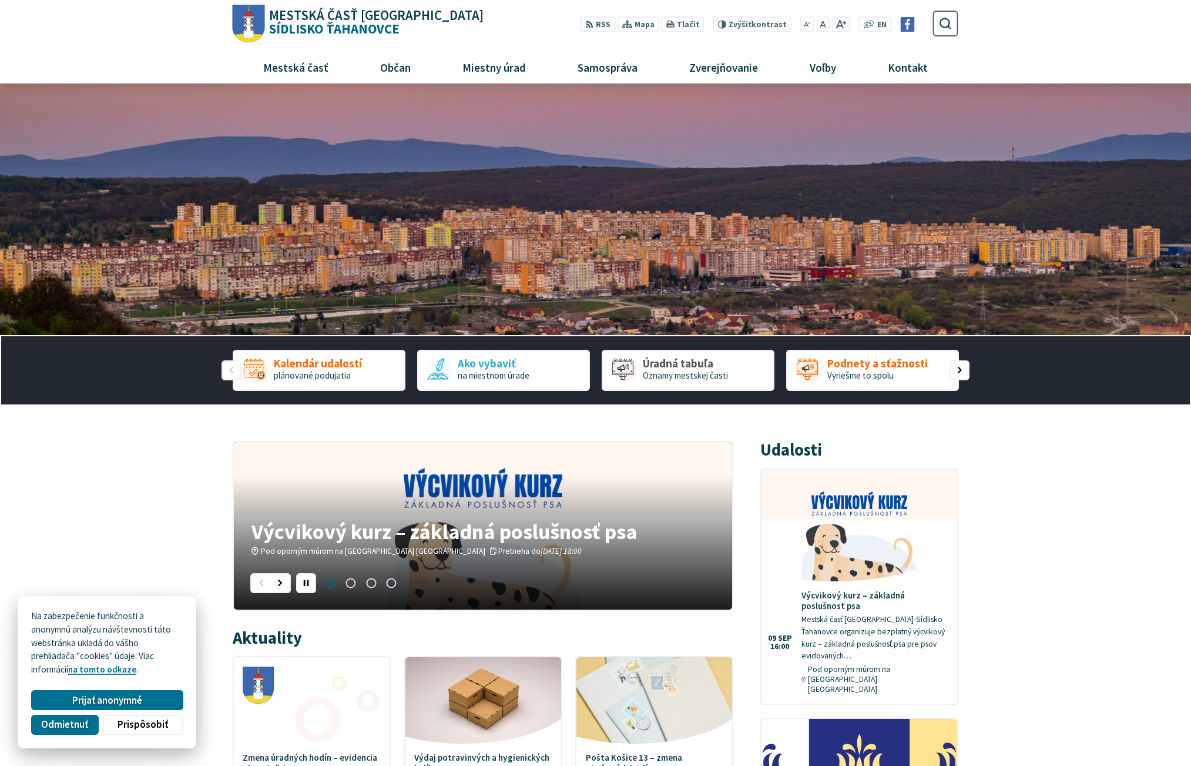  What do you see at coordinates (598, 24) in the screenshot?
I see `a: RSS` at bounding box center [598, 24].